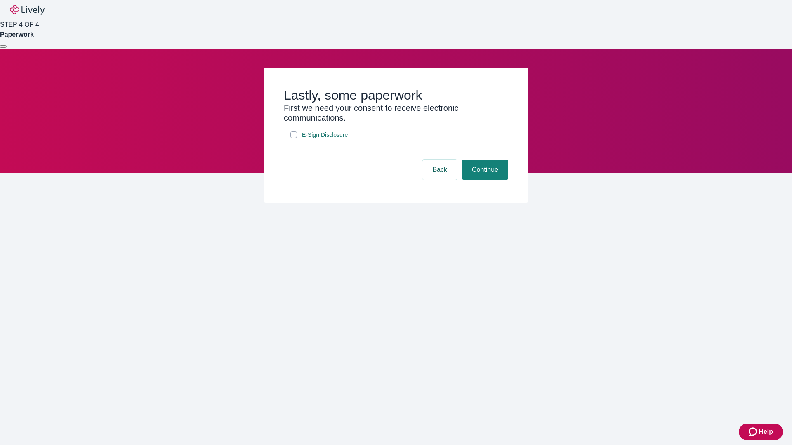 This screenshot has width=792, height=445. What do you see at coordinates (325, 135) in the screenshot?
I see `span: E-Sign Disclosure` at bounding box center [325, 135].